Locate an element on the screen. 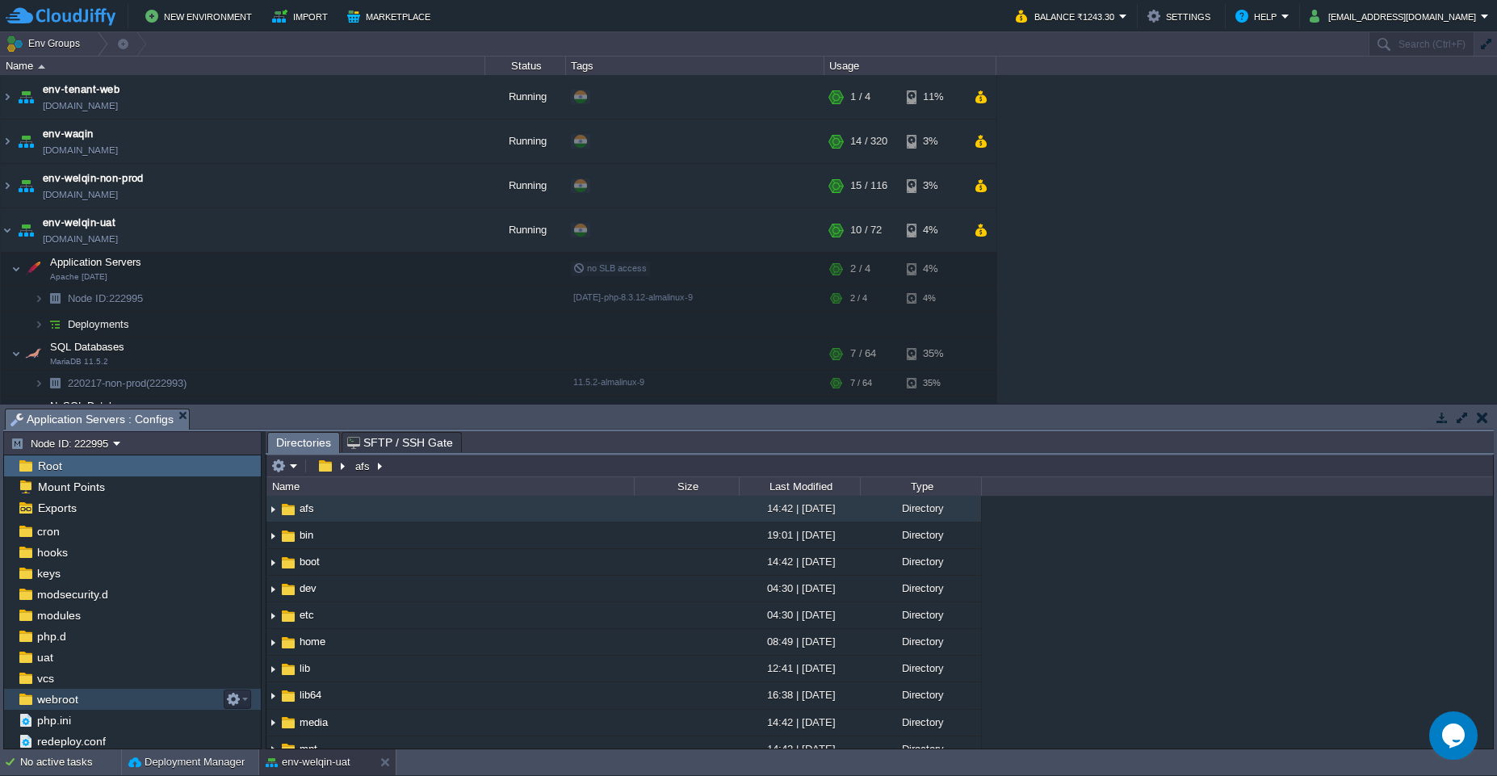  span: Application Servers : Configs is located at coordinates (92, 419).